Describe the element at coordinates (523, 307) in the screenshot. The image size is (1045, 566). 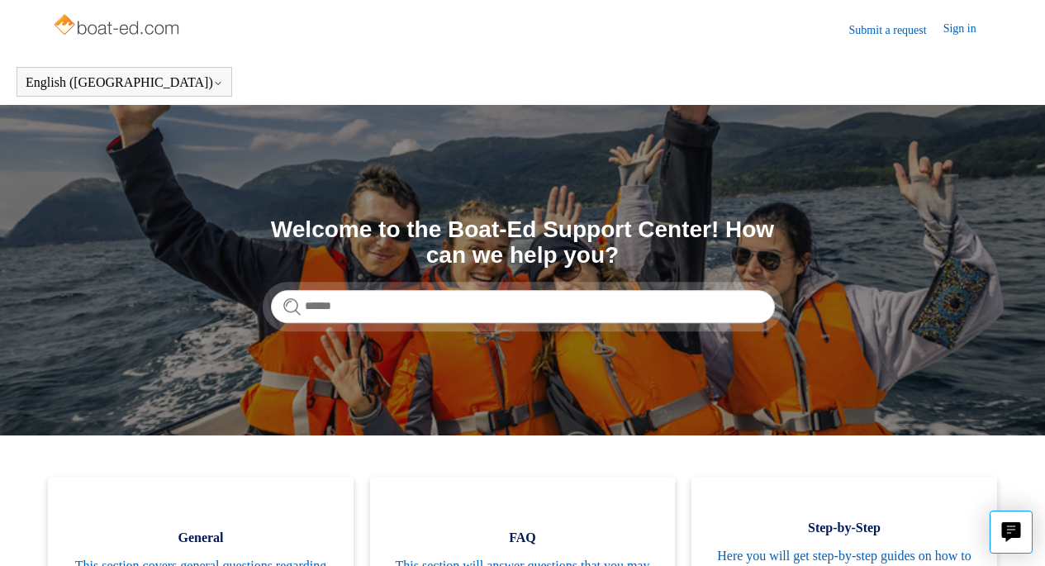
I see `input: Search` at that location.